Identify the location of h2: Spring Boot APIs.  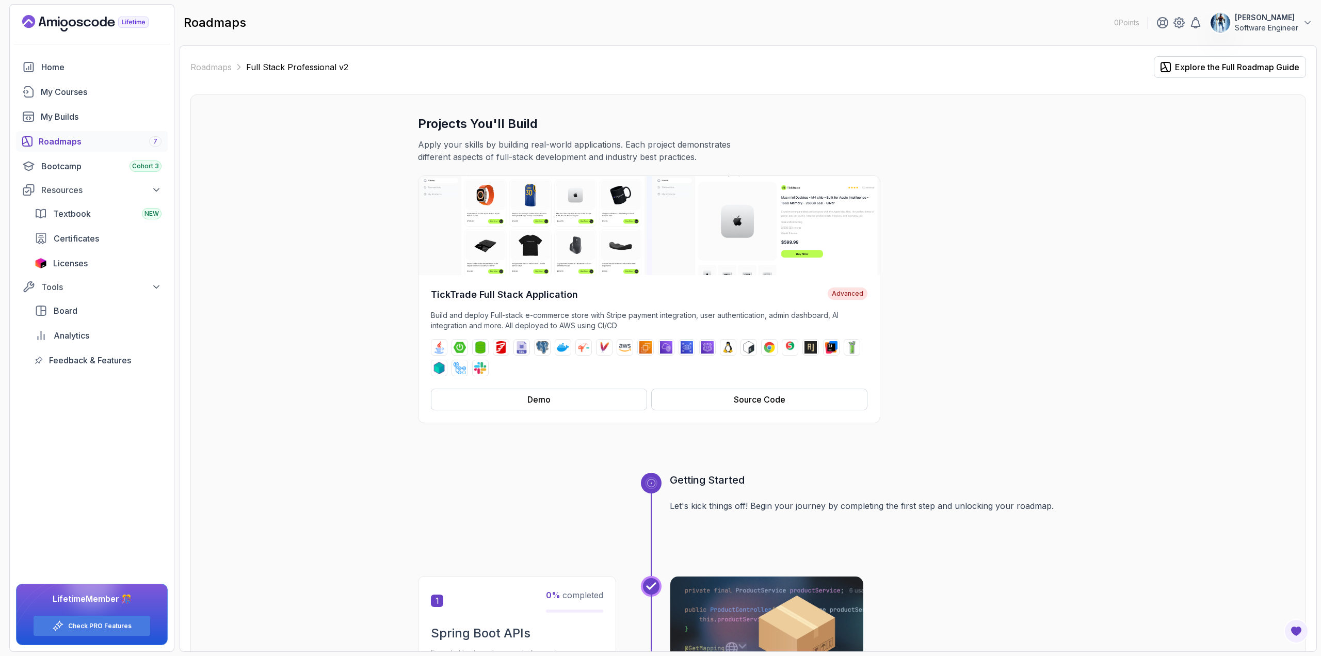
(517, 633).